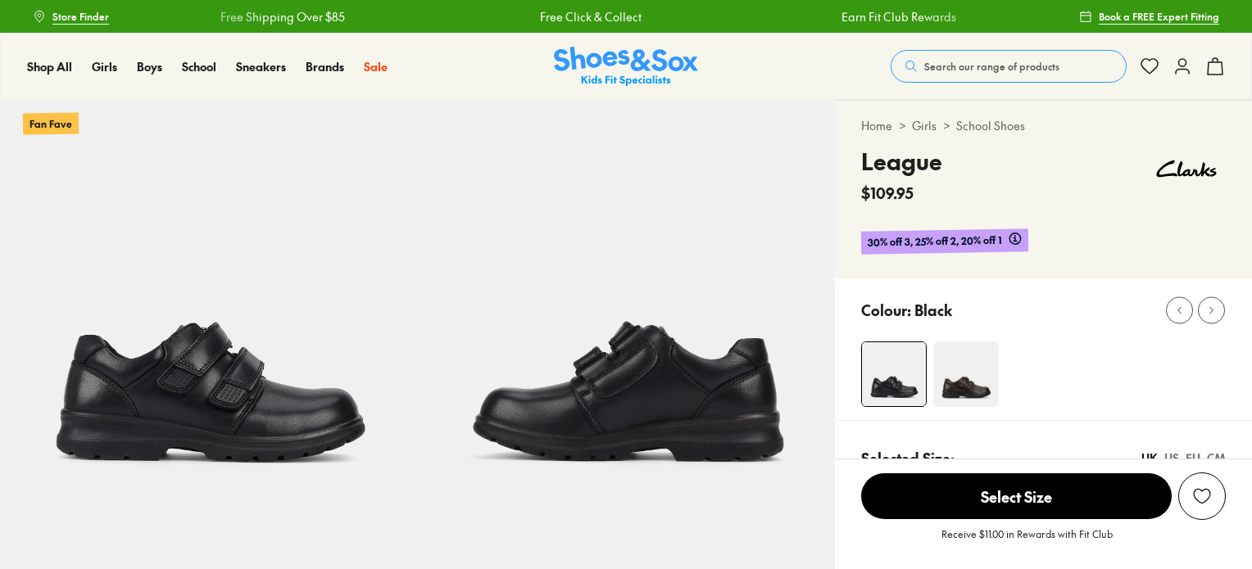 Image resolution: width=1252 pixels, height=569 pixels. What do you see at coordinates (375, 66) in the screenshot?
I see `a: Sale` at bounding box center [375, 66].